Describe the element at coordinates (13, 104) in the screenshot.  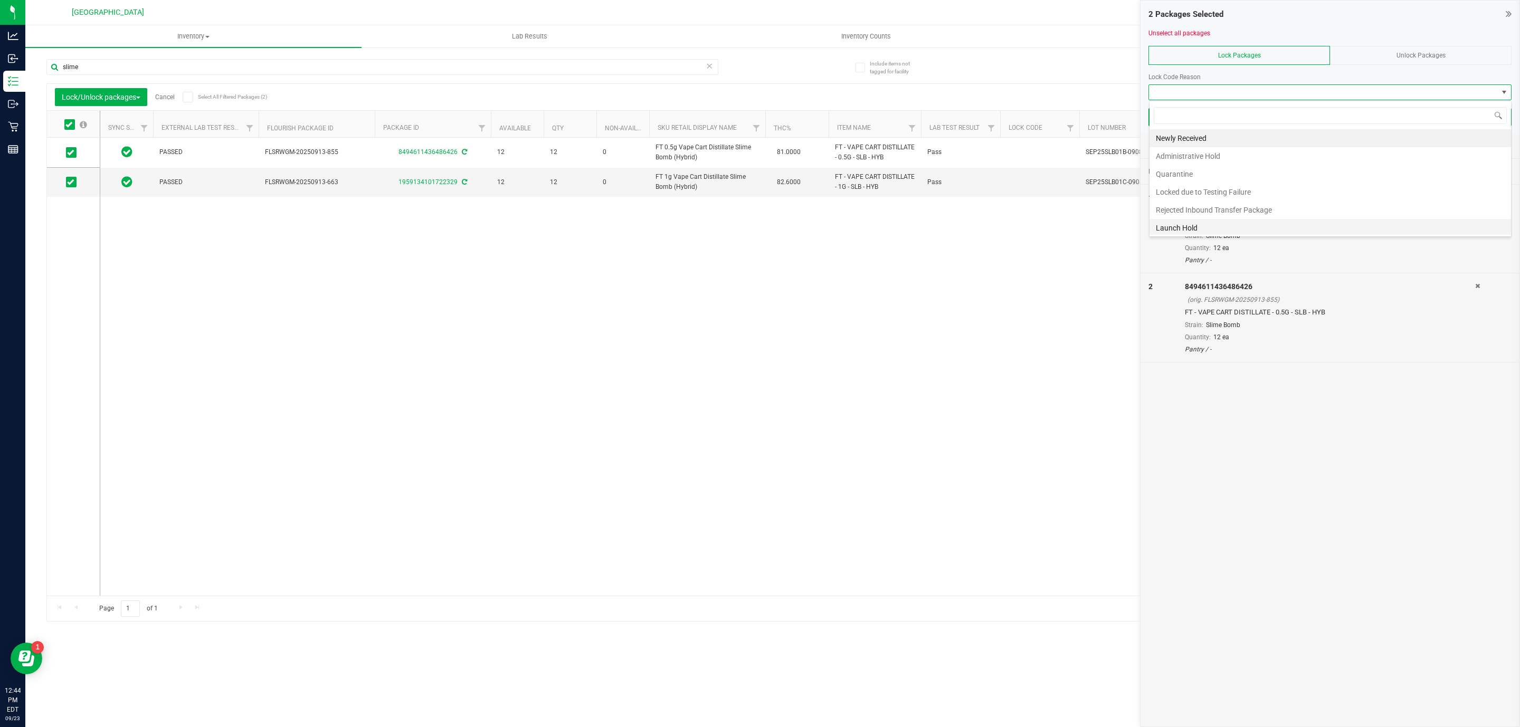
I see `inline-svg: Outbound` at that location.